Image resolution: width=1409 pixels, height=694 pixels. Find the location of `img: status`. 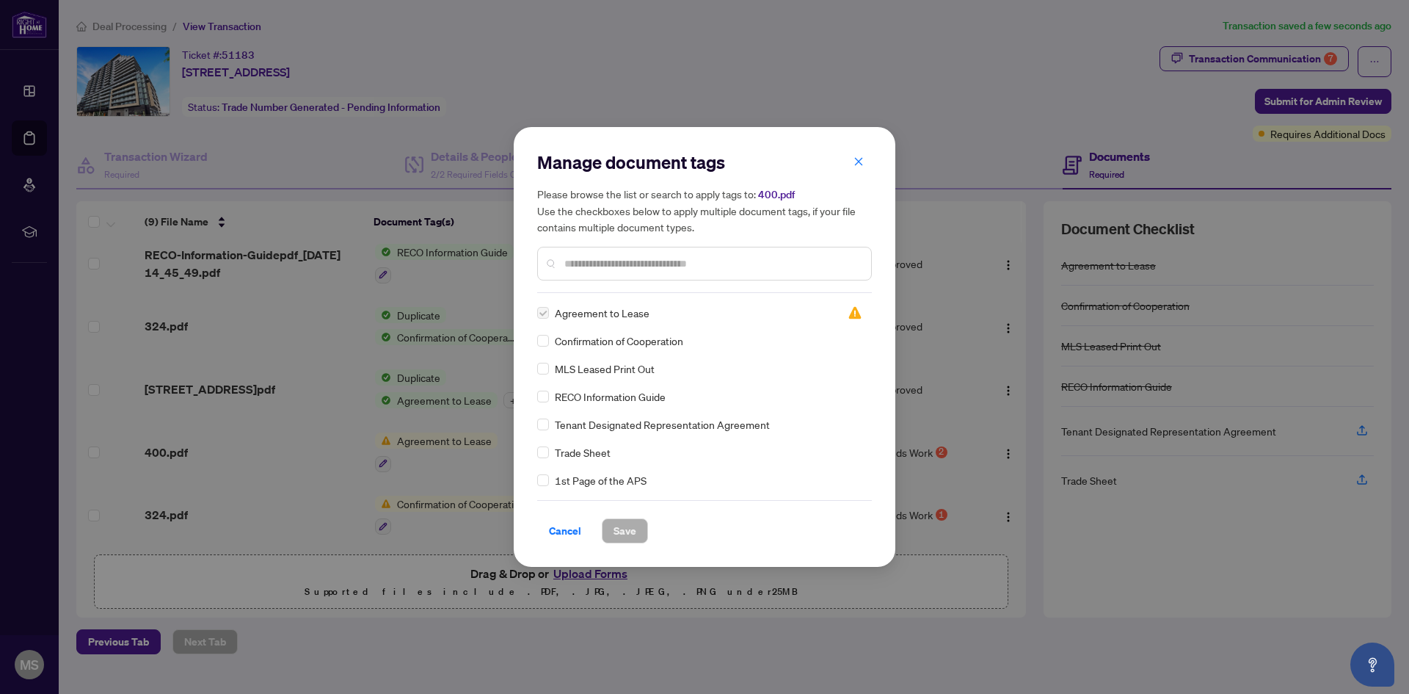

img: status is located at coordinates (855, 313).